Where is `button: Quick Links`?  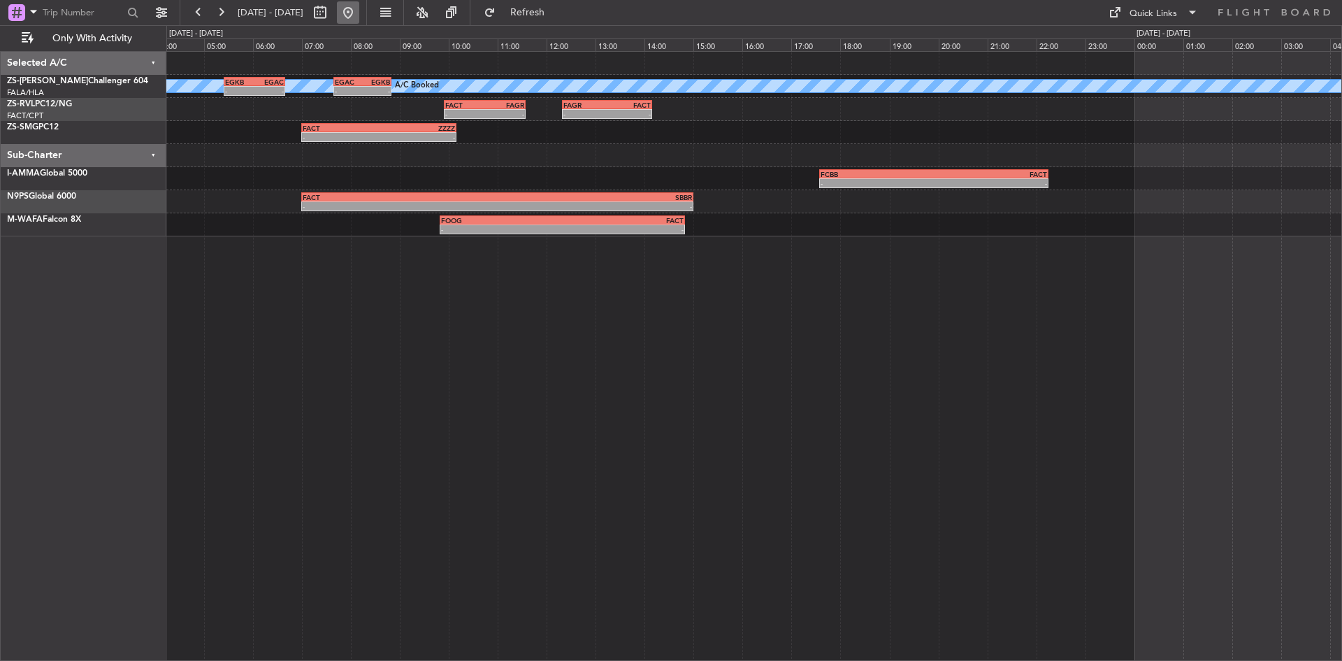 button: Quick Links is located at coordinates (1153, 13).